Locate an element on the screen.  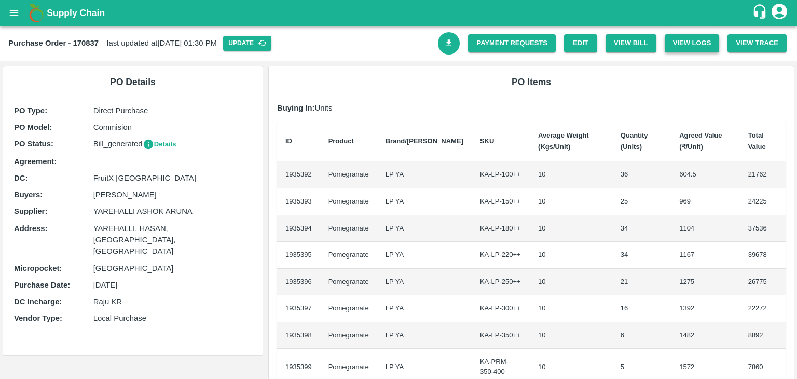
p: Local Purchase is located at coordinates (172, 318).